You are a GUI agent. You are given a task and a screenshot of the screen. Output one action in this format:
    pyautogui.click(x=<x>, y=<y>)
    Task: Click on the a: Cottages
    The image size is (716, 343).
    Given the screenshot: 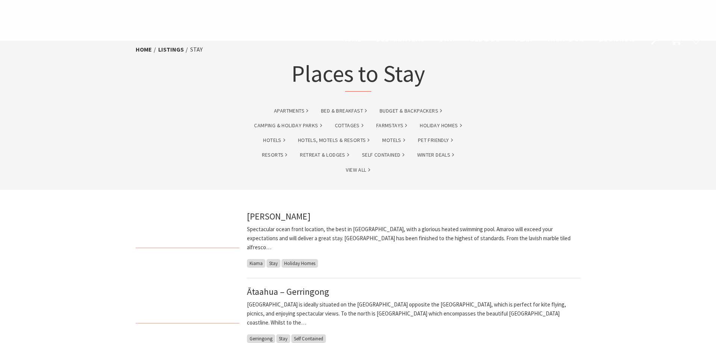 What is the action you would take?
    pyautogui.click(x=349, y=125)
    